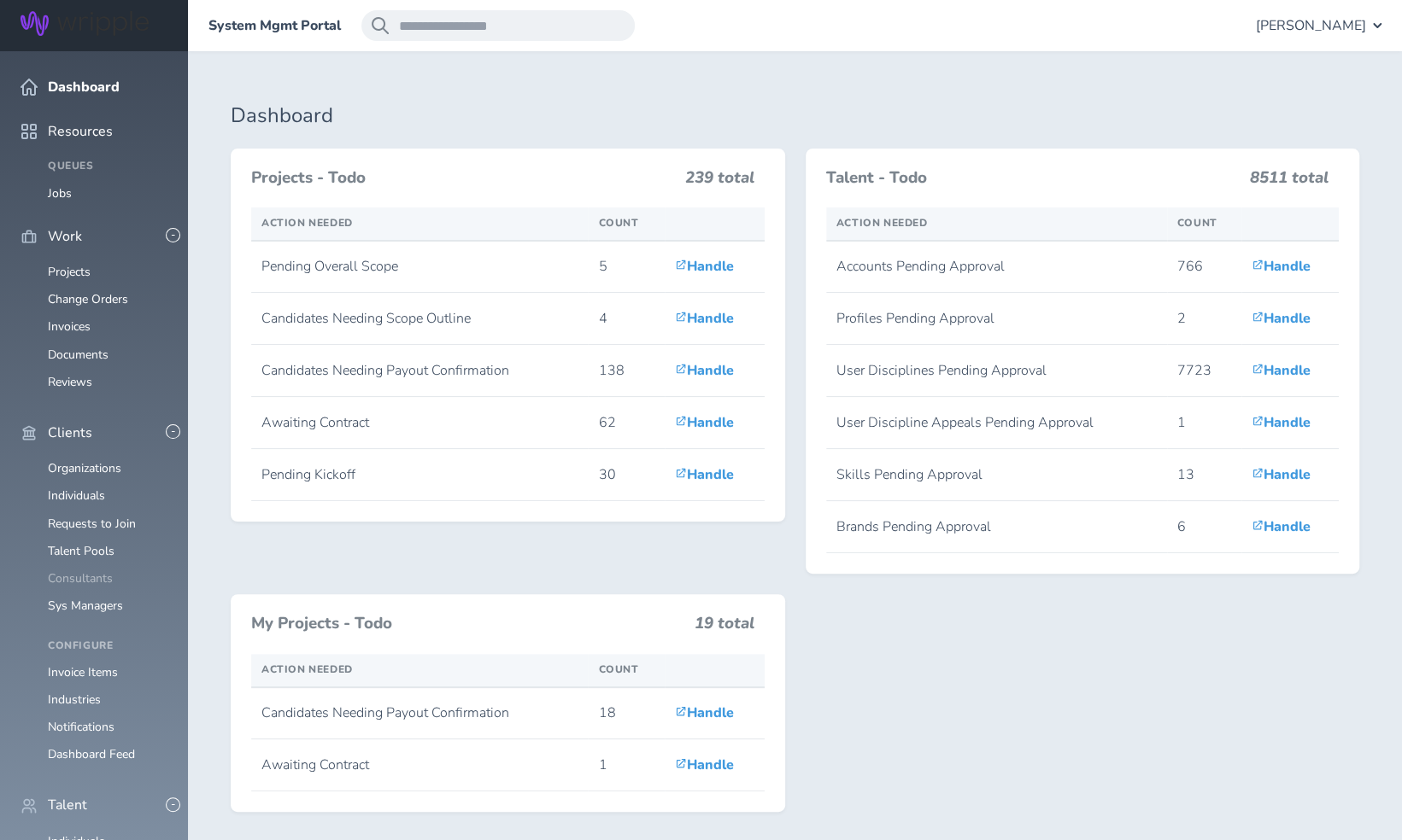  Describe the element at coordinates (420, 267) in the screenshot. I see `td: Pending Overall Scope` at that location.